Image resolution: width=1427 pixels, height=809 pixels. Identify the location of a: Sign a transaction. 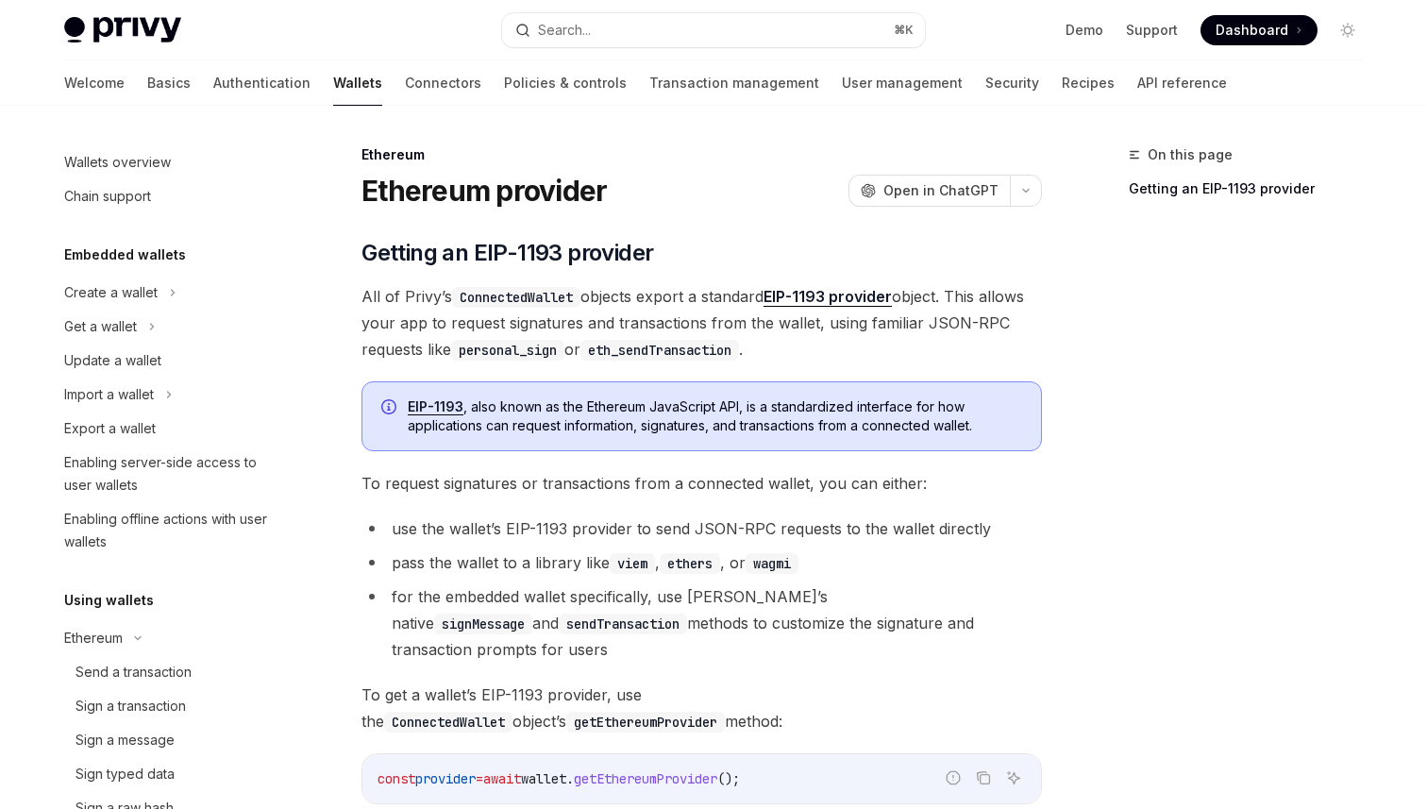
(170, 706).